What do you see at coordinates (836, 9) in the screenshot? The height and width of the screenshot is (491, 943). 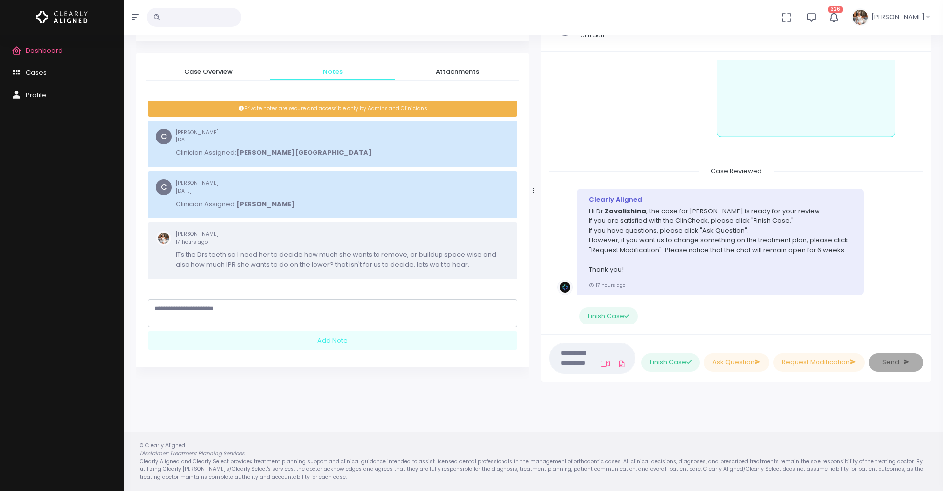 I see `span: 326` at bounding box center [836, 9].